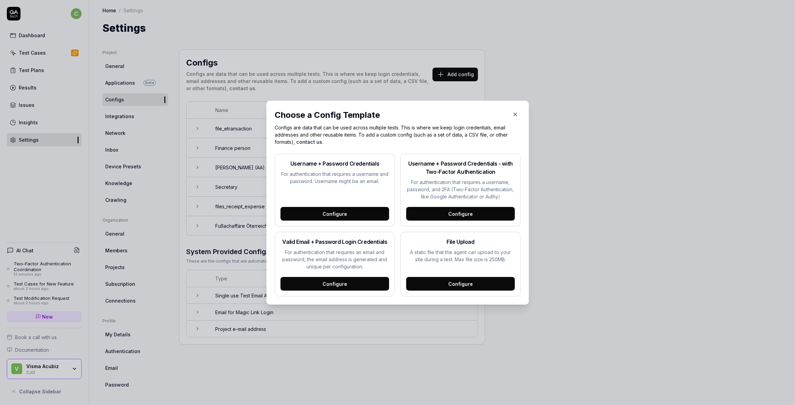  Describe the element at coordinates (309, 142) in the screenshot. I see `a: contact us` at that location.